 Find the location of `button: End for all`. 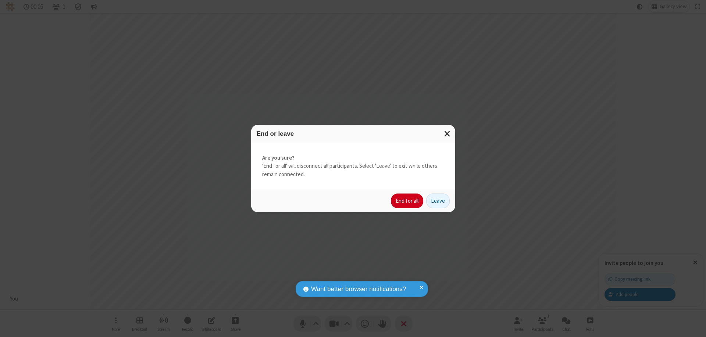

button: End for all is located at coordinates (407, 201).